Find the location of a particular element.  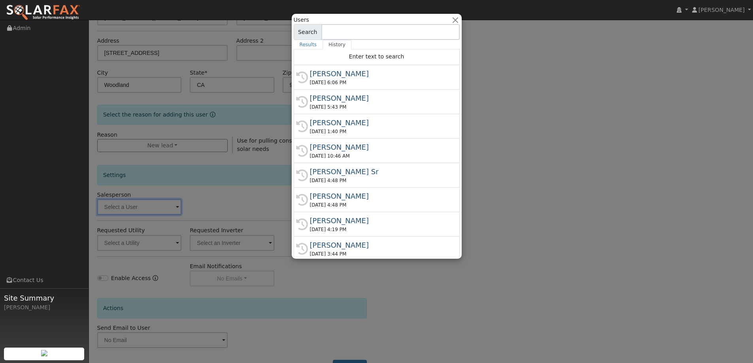

a: Results is located at coordinates (308, 45).